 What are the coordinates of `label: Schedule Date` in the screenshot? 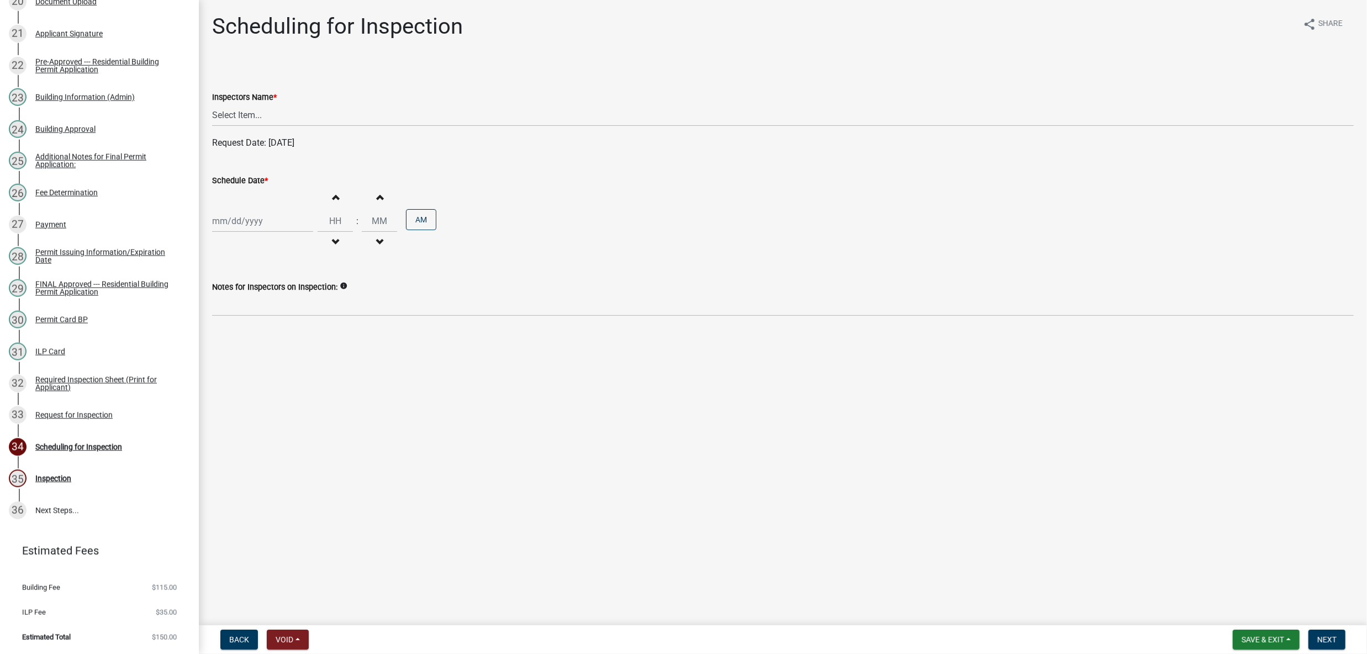 It's located at (240, 181).